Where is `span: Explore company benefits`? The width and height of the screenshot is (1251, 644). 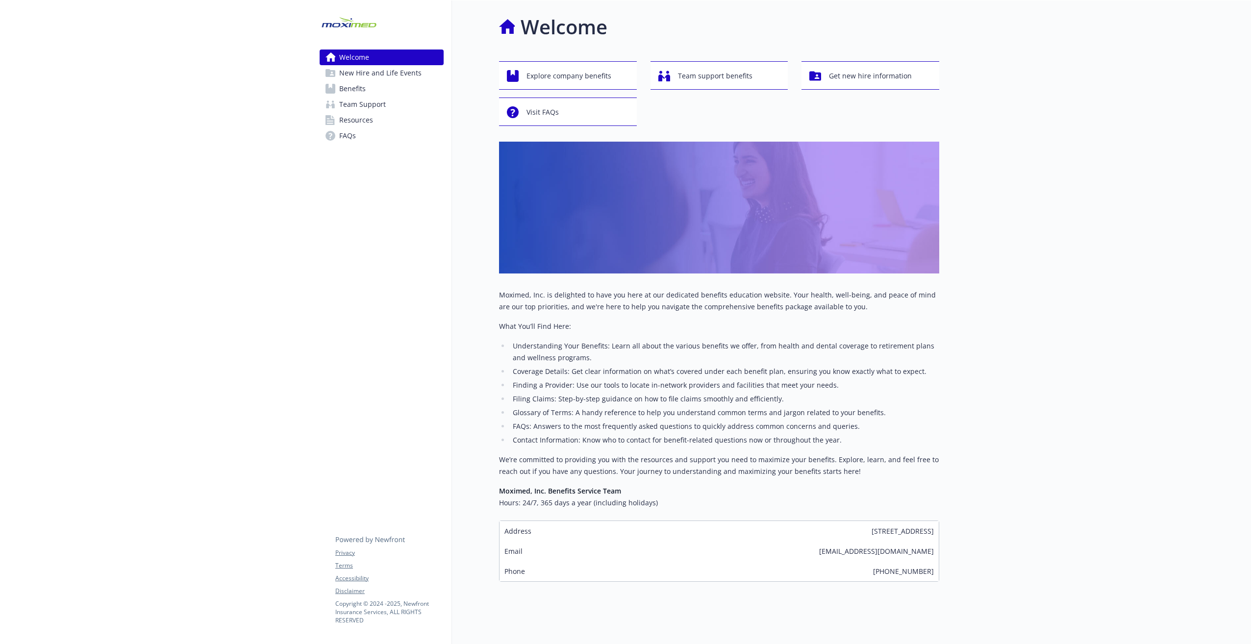
span: Explore company benefits is located at coordinates (569, 76).